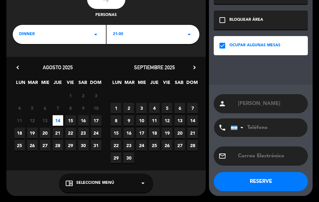  Describe the element at coordinates (271, 156) in the screenshot. I see `input: Correo Electrónico` at that location.